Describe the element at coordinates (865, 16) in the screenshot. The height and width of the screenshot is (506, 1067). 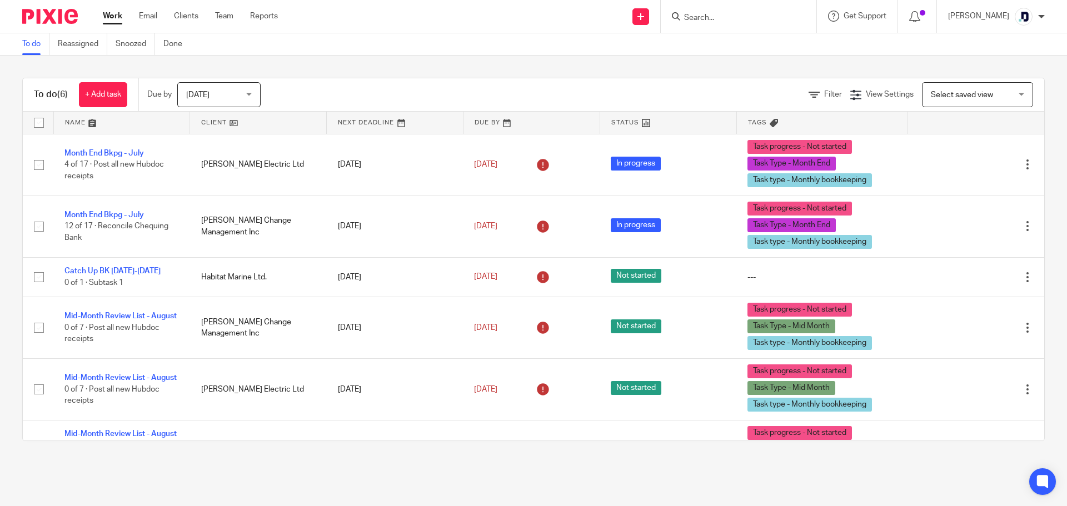
I see `span: Get Support` at that location.